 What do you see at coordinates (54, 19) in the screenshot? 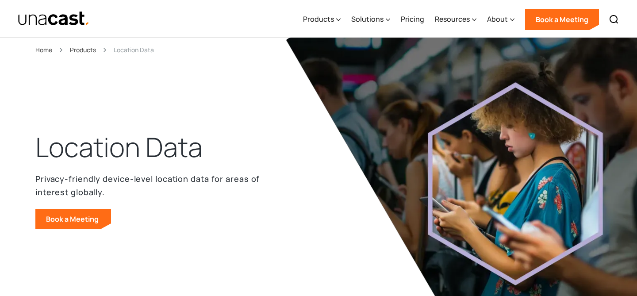
I see `img: Unacast text logo` at bounding box center [54, 19].